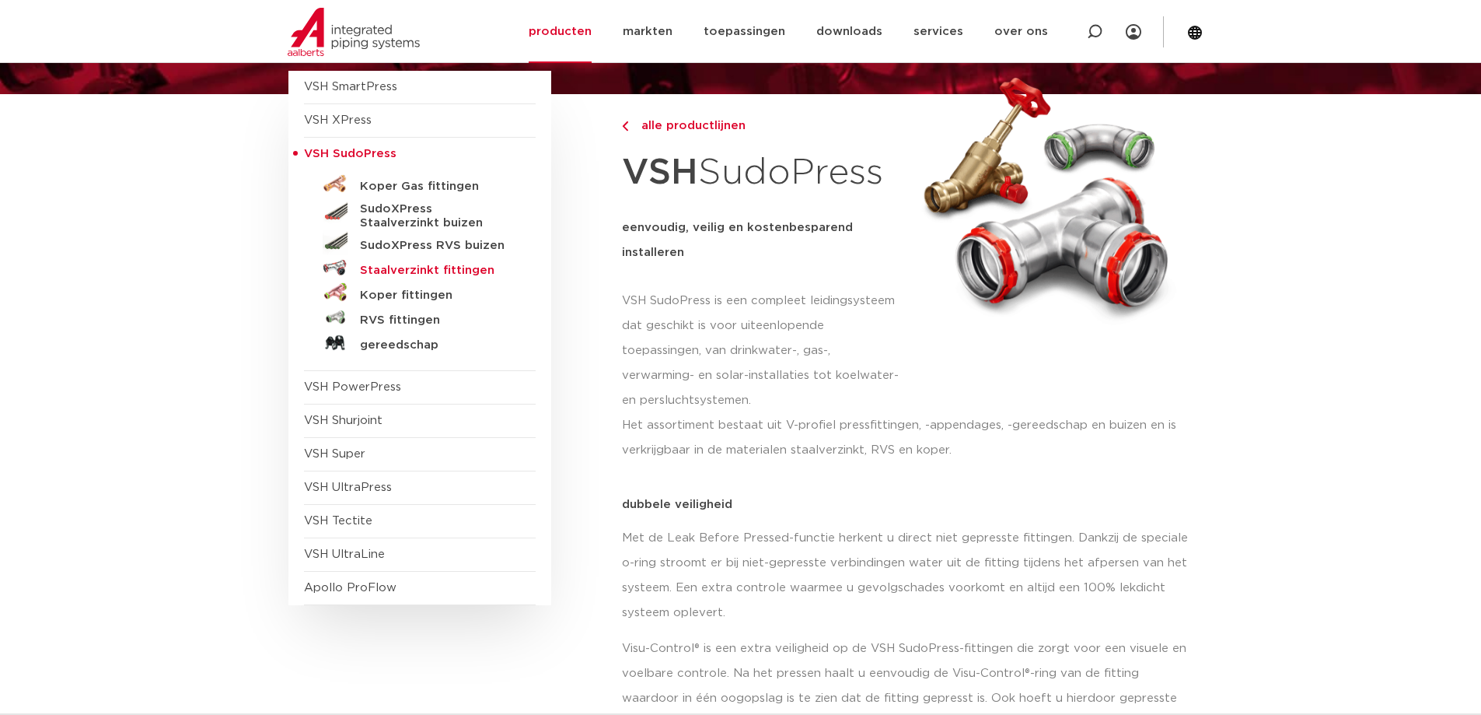 Image resolution: width=1481 pixels, height=715 pixels. What do you see at coordinates (660, 173) in the screenshot?
I see `strong: VSH` at bounding box center [660, 173].